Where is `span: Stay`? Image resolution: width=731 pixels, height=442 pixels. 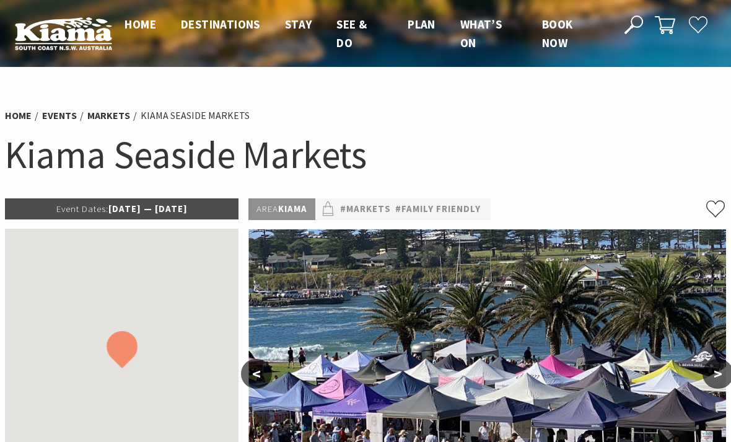 span: Stay is located at coordinates (299, 24).